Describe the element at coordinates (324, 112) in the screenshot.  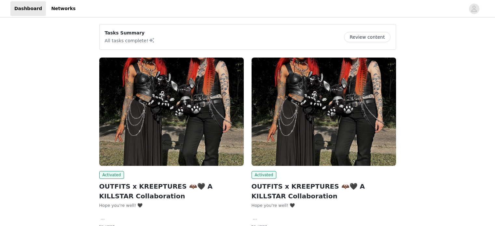
I see `img: KILLSTAR - US` at that location.